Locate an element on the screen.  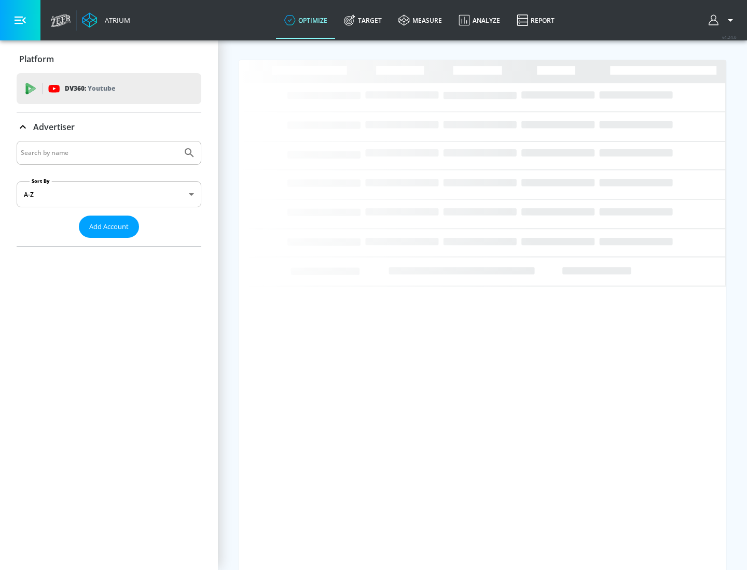
a: Analyze is located at coordinates (479, 20).